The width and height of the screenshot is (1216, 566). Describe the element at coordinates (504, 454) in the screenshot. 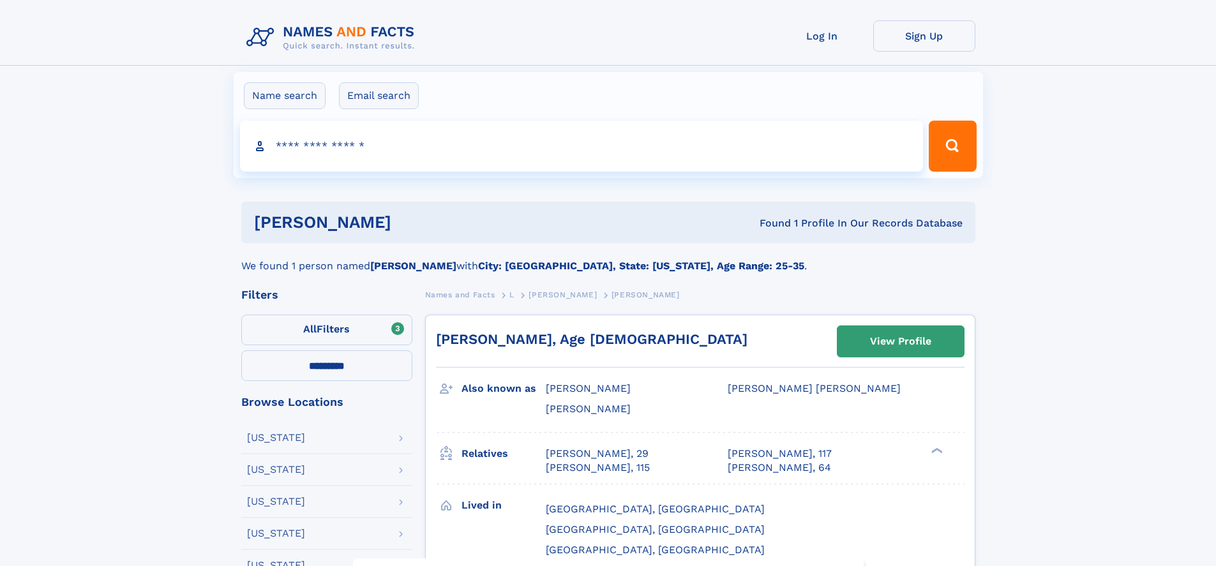

I see `h3: Relatives` at that location.